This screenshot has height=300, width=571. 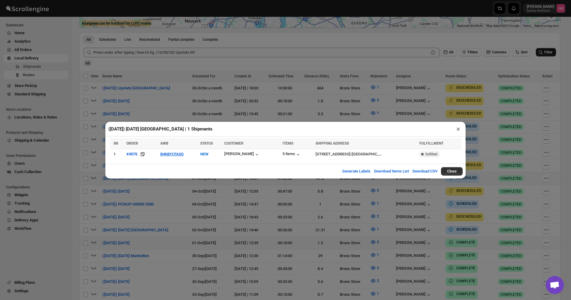 What do you see at coordinates (132, 154) in the screenshot?
I see `button: #3575` at bounding box center [132, 154].